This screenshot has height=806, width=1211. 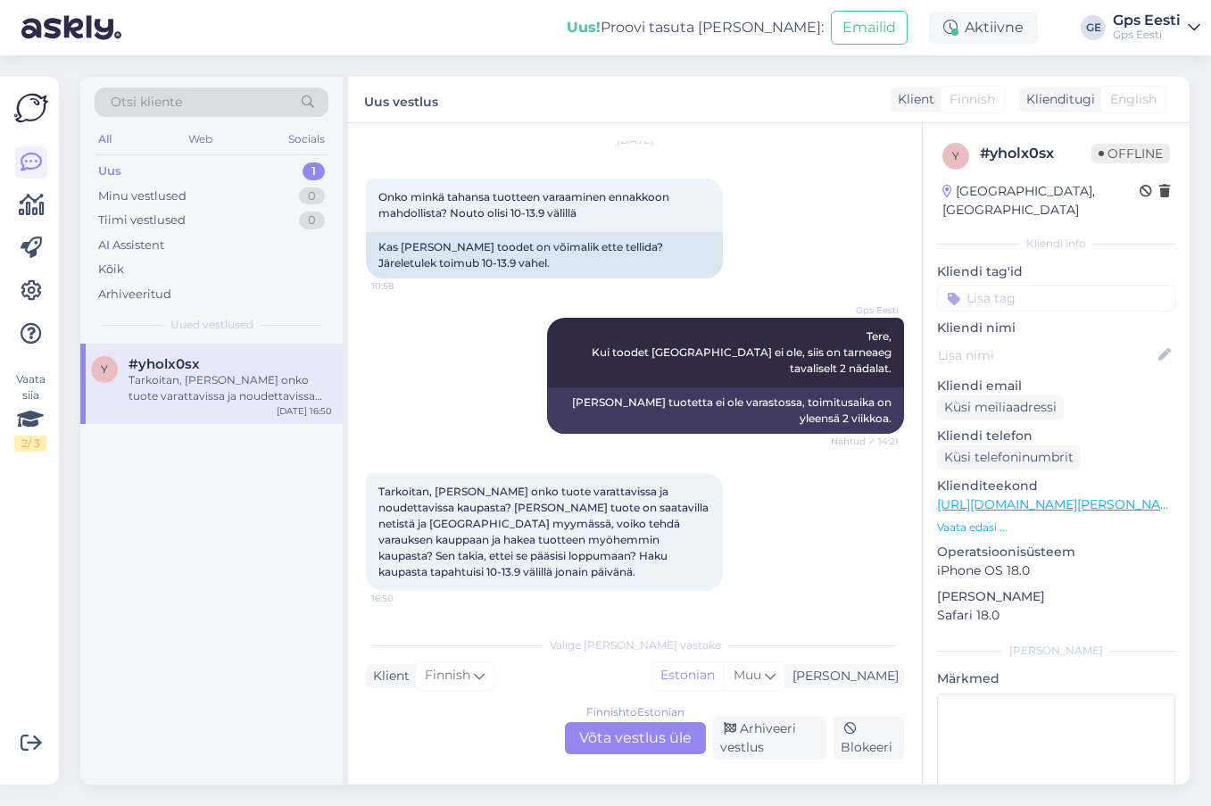 I want to click on div: Klienditugi, so click(x=1057, y=99).